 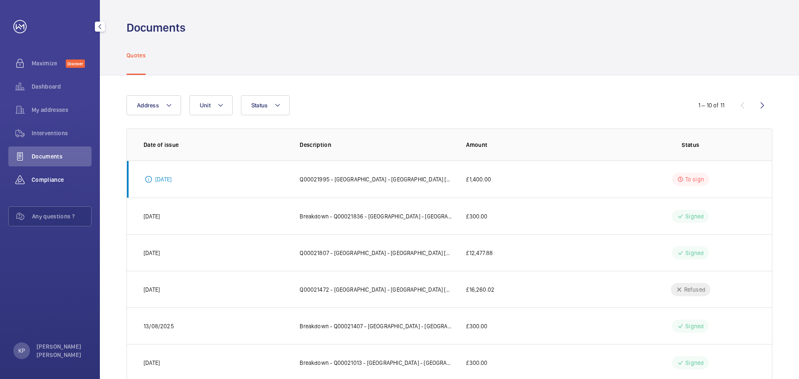 What do you see at coordinates (205, 105) in the screenshot?
I see `span: Unit` at bounding box center [205, 105].